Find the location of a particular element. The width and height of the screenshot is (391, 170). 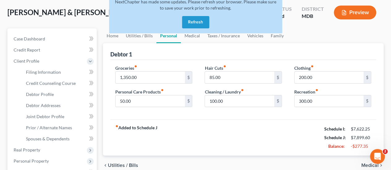

span: Prior / Alternate Names is located at coordinates (49, 128).